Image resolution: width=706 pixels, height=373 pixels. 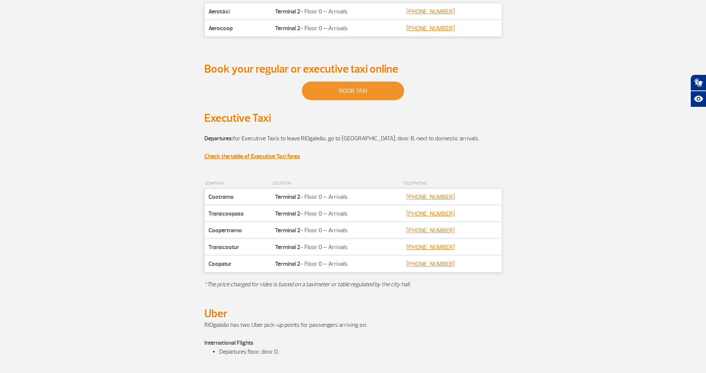 What do you see at coordinates (252, 156) in the screenshot?
I see `a: Check the table of Executive Taxi fares` at bounding box center [252, 156].